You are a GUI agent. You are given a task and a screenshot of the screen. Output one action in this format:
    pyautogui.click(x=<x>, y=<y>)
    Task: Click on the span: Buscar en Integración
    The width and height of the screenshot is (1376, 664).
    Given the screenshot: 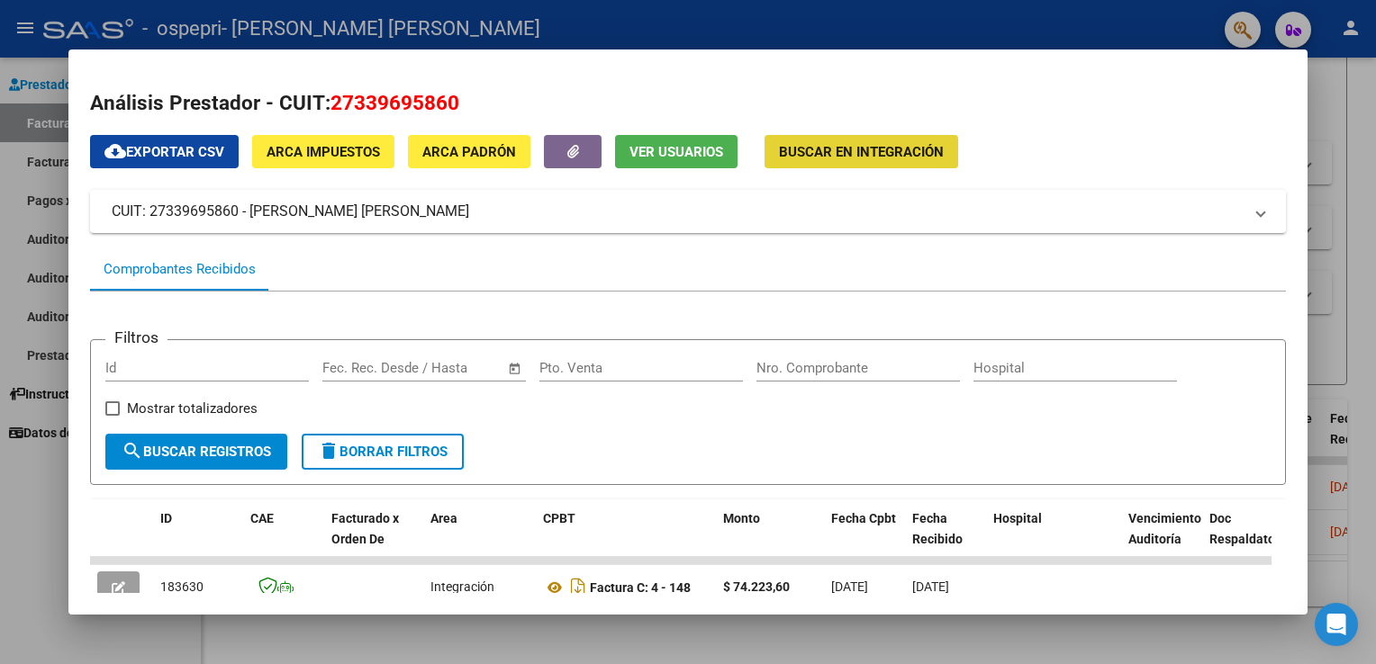 What is the action you would take?
    pyautogui.click(x=861, y=152)
    